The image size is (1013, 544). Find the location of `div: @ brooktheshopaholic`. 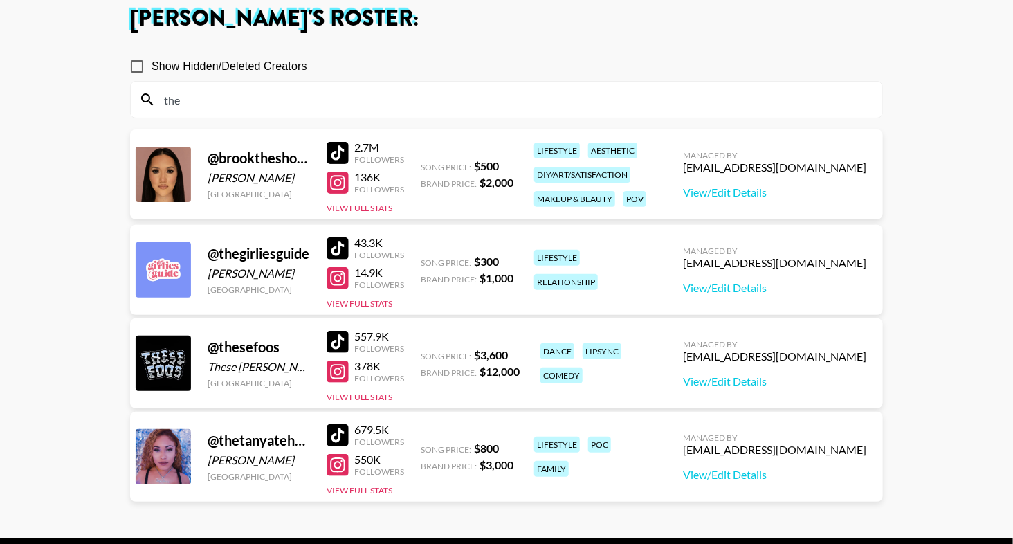

div: @ brooktheshopaholic is located at coordinates (259, 158).